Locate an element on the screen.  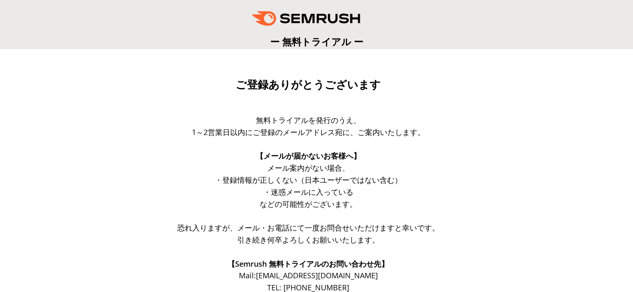
span: ご登録ありがとうございます is located at coordinates (308, 85).